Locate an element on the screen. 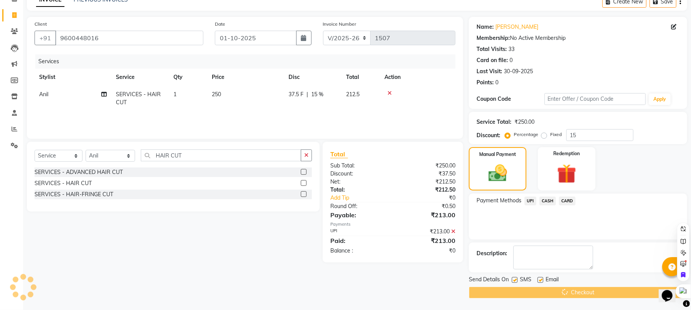  label: Redemption is located at coordinates (566, 154).